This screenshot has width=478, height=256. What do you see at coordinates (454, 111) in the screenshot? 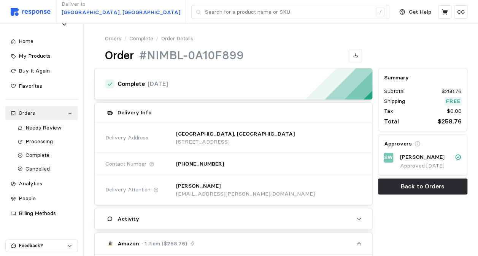
I see `p: $0.00` at bounding box center [454, 111].